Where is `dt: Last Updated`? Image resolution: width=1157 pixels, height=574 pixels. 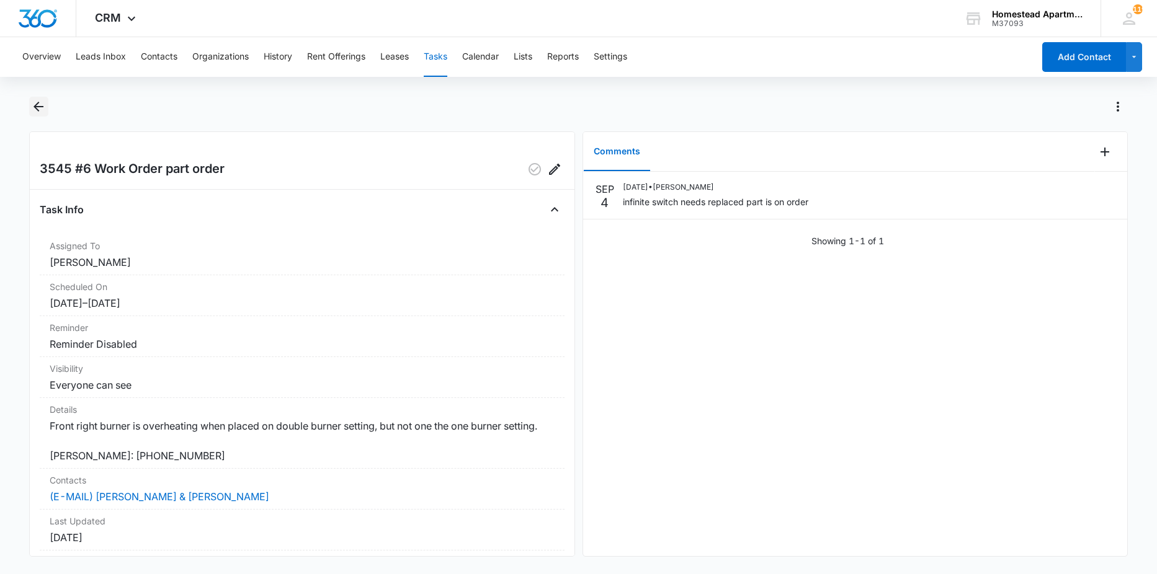 dt: Last Updated is located at coordinates (302, 521).